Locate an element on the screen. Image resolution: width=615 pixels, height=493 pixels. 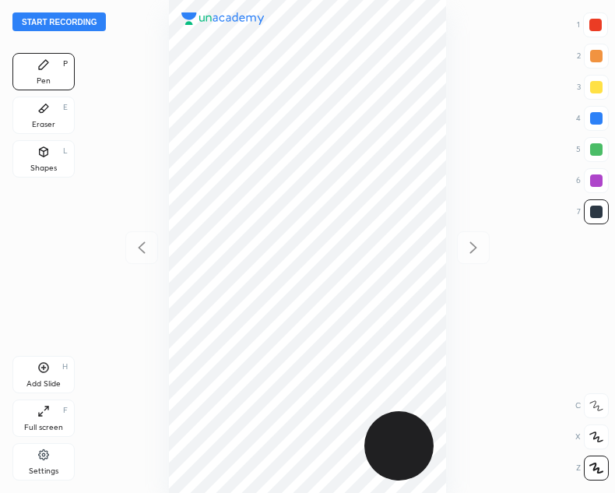
div: Add Slide is located at coordinates (44, 384).